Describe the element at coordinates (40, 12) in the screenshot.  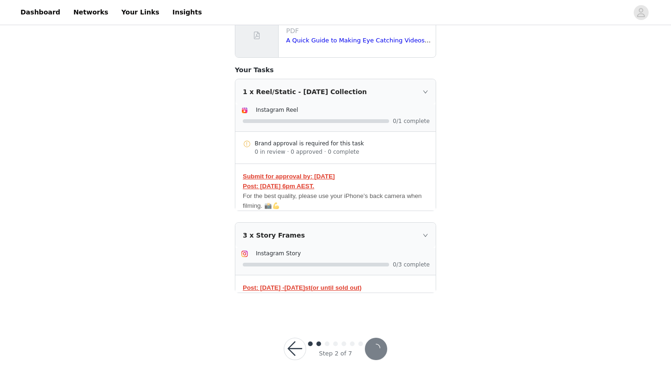
I see `a: Dashboard` at that location.